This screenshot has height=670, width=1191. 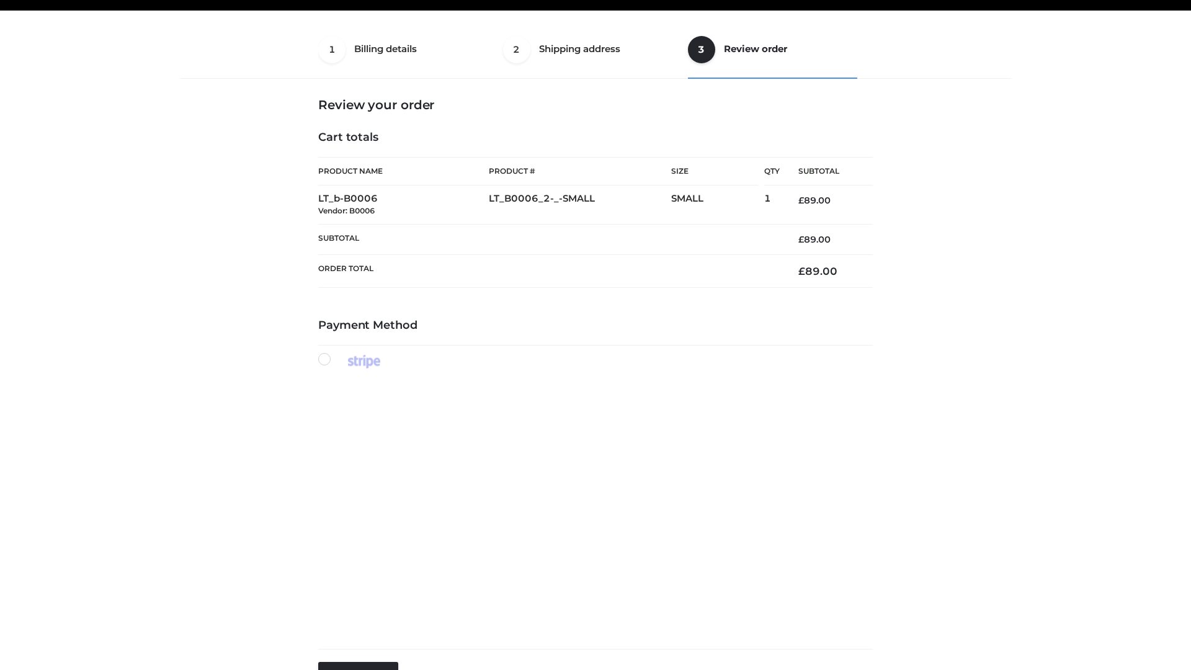 What do you see at coordinates (772, 171) in the screenshot?
I see `th: Qty` at bounding box center [772, 171].